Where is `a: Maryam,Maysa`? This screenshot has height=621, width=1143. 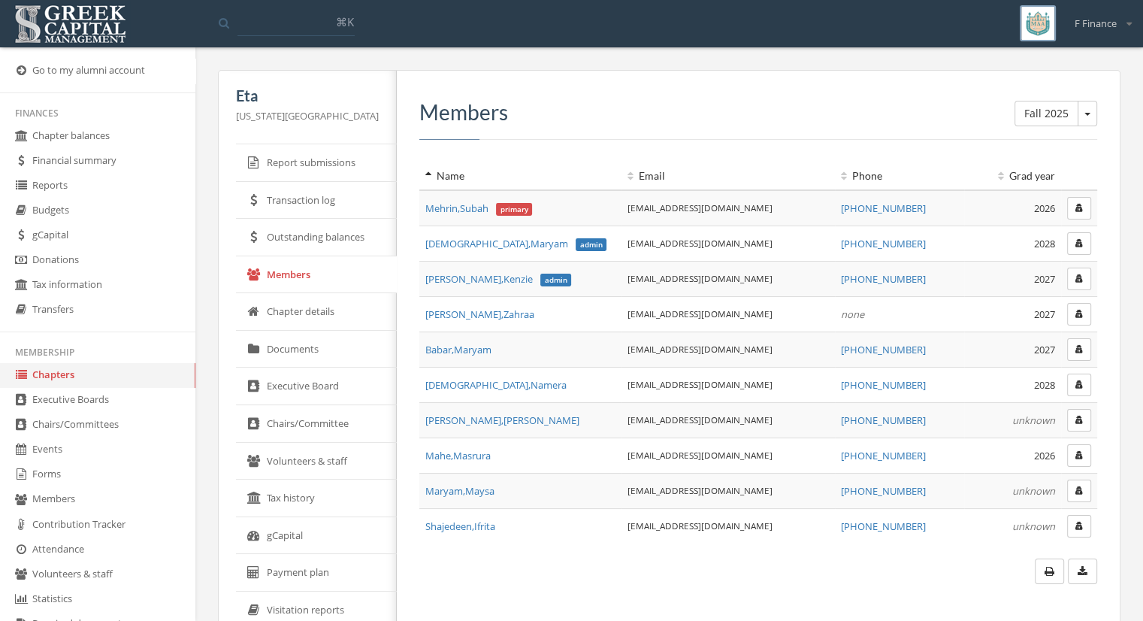 a: Maryam,Maysa is located at coordinates (460, 491).